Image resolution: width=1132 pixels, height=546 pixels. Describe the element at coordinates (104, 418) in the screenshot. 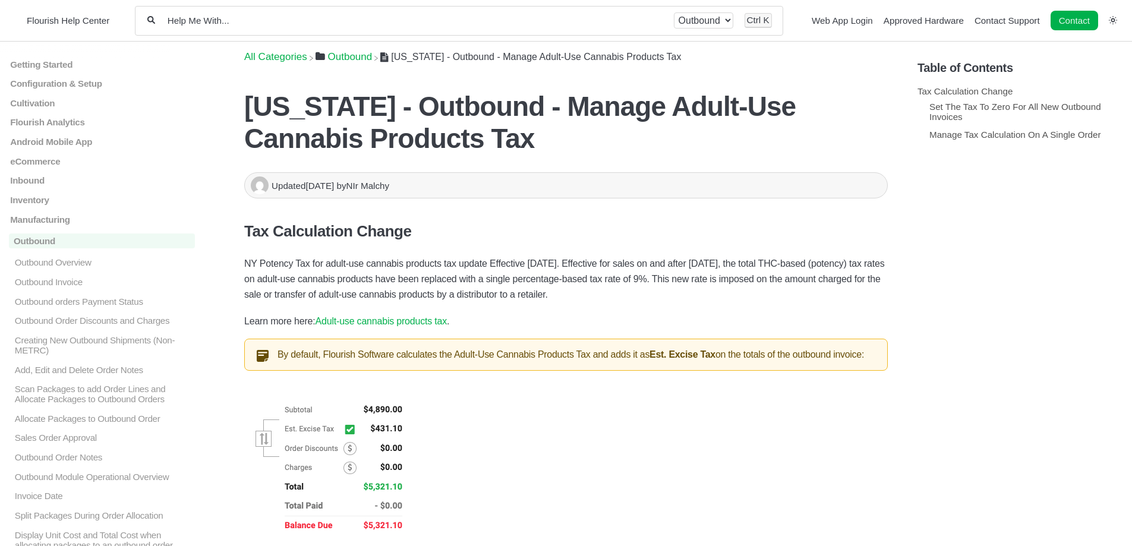

I see `p: Allocate Packages to Outbound Order` at that location.